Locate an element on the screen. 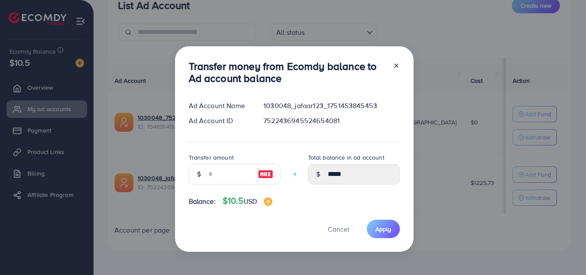 The height and width of the screenshot is (275, 586). div: 1030048_jafaar123_1751453845453 is located at coordinates (331, 105).